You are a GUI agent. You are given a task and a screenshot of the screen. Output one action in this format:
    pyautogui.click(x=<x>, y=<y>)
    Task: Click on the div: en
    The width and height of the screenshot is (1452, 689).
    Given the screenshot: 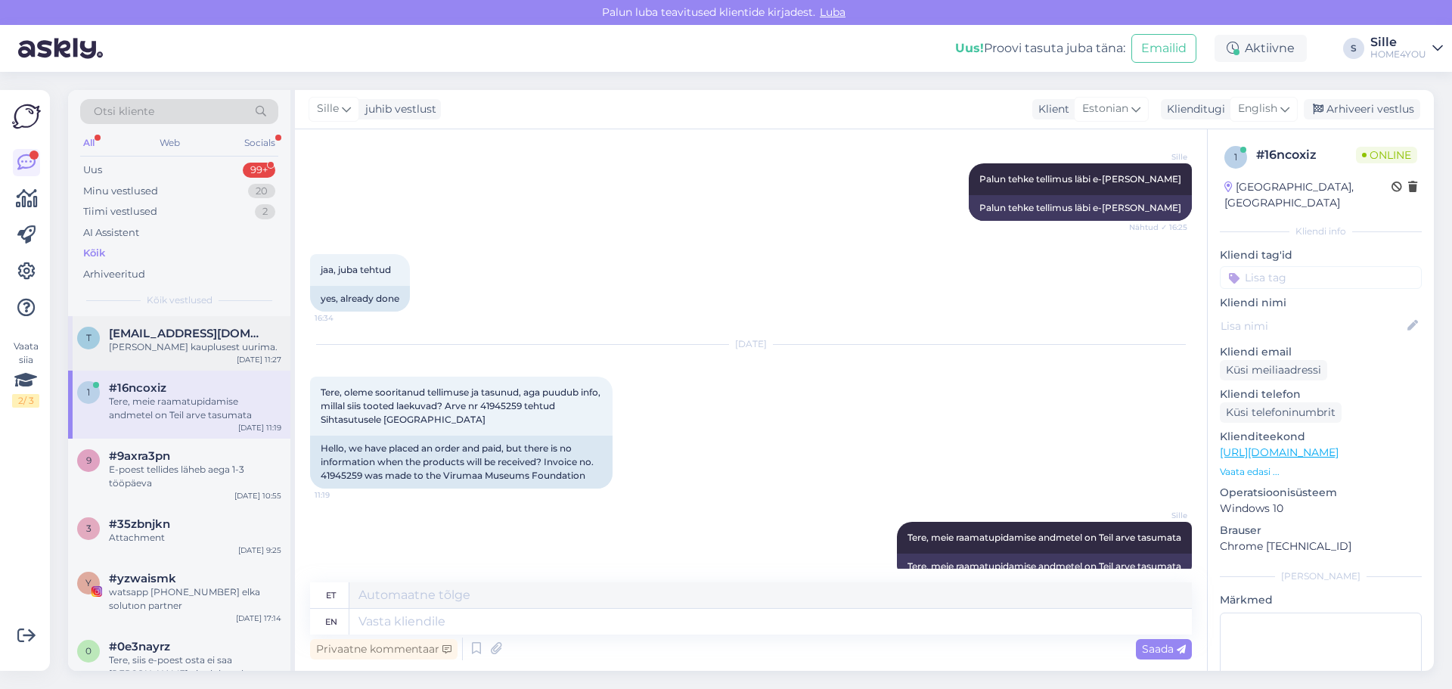 What is the action you would take?
    pyautogui.click(x=331, y=622)
    